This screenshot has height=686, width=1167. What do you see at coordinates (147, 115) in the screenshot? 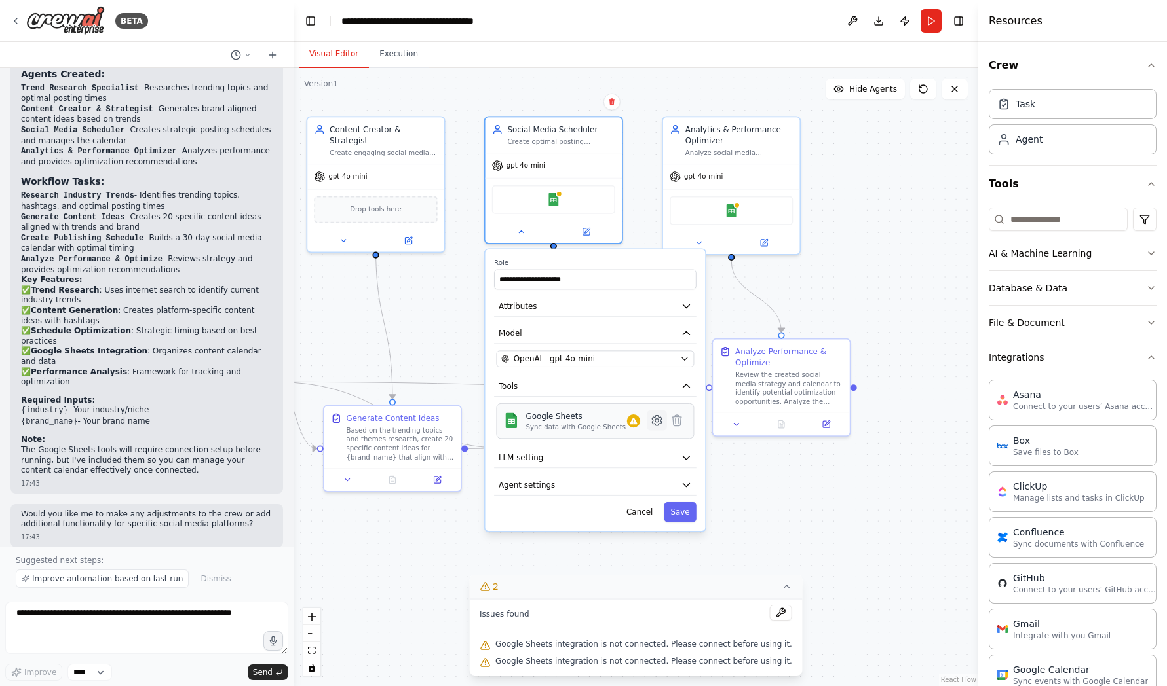
I see `li: - Generates brand-aligned content ideas based on trends` at bounding box center [147, 115].